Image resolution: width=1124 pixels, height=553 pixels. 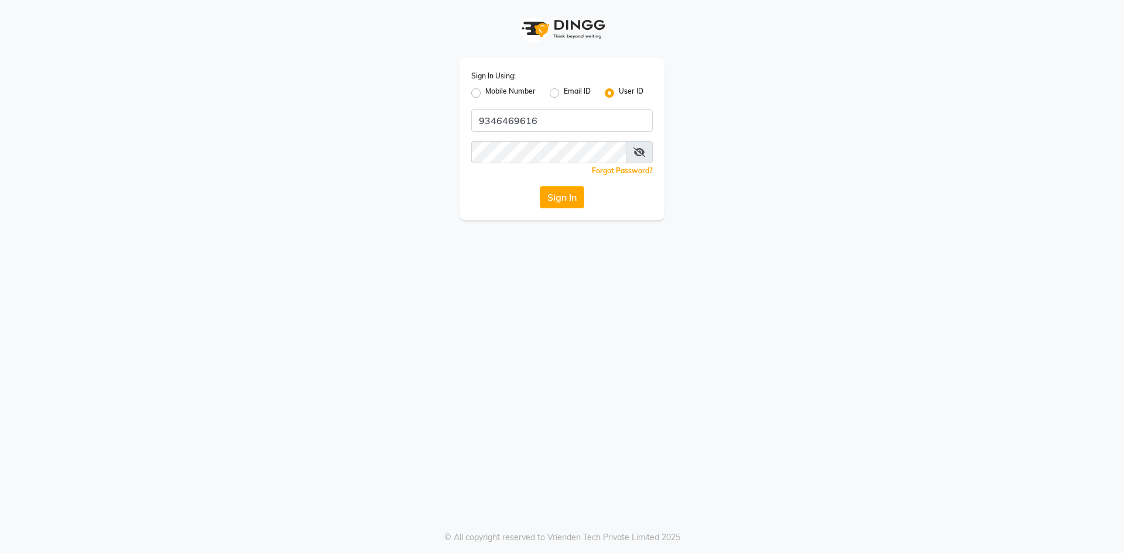 I want to click on label: Email ID, so click(x=577, y=93).